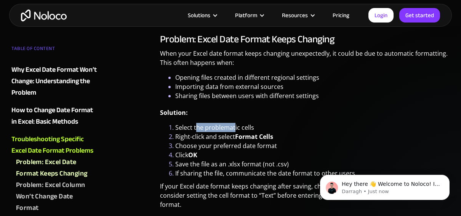 The height and width of the screenshot is (216, 461). I want to click on li: Right-click and select, so click(312, 136).